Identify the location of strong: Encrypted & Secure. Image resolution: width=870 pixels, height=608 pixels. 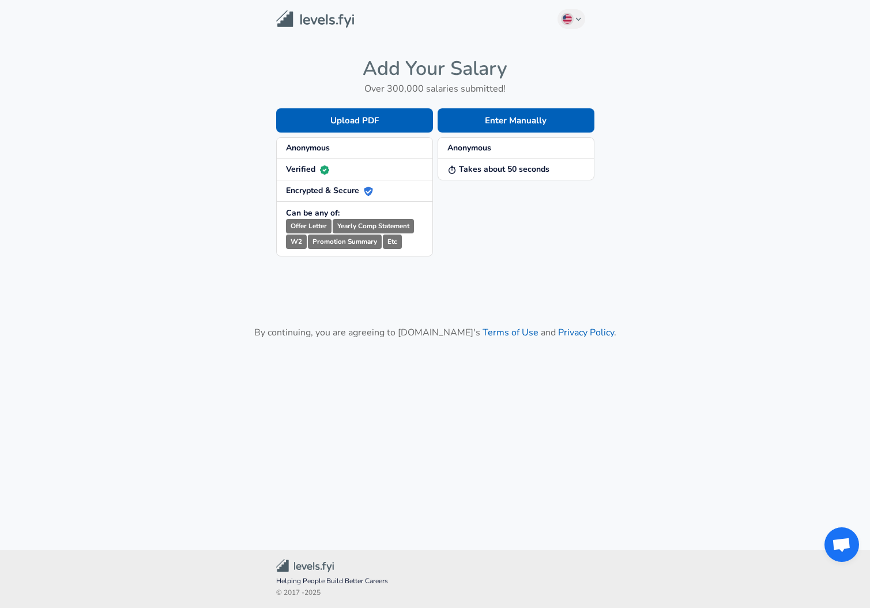
(329, 190).